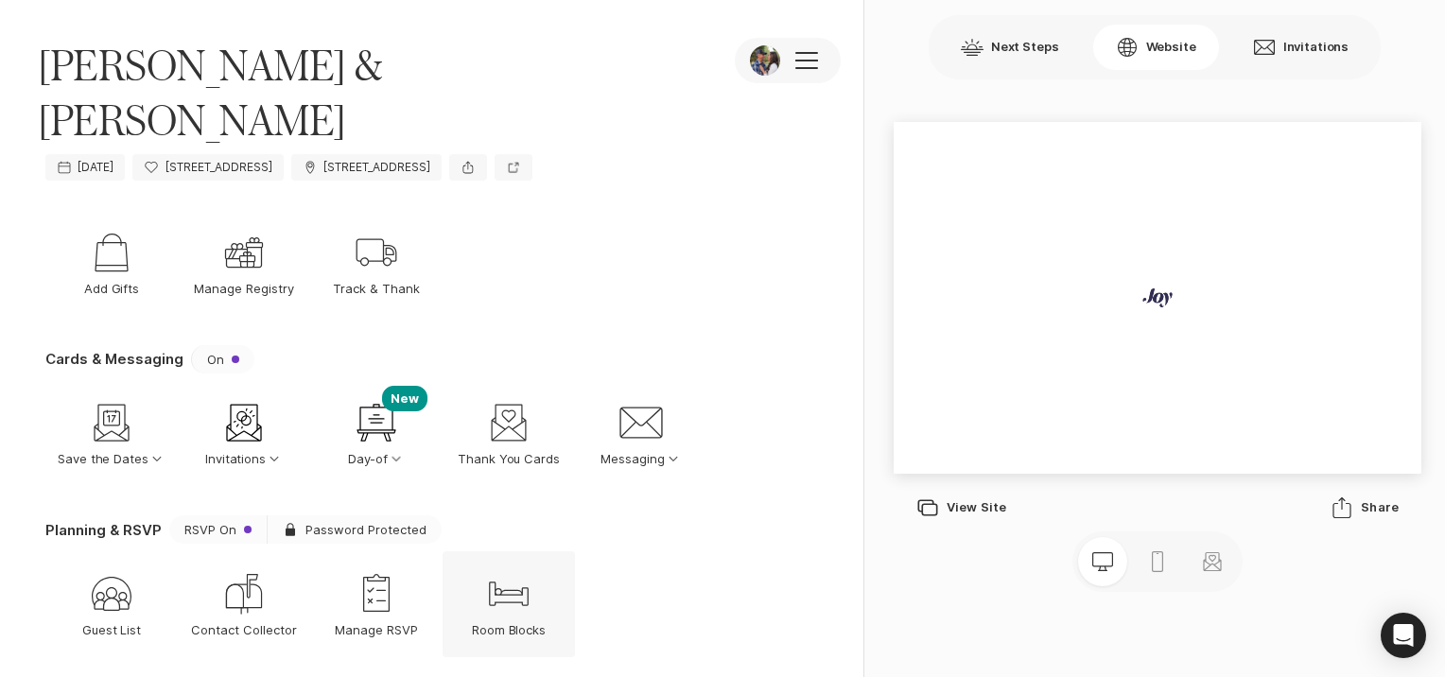 Image resolution: width=1445 pixels, height=677 pixels. Describe the element at coordinates (1158, 562) in the screenshot. I see `svg: Preview mobile` at that location.